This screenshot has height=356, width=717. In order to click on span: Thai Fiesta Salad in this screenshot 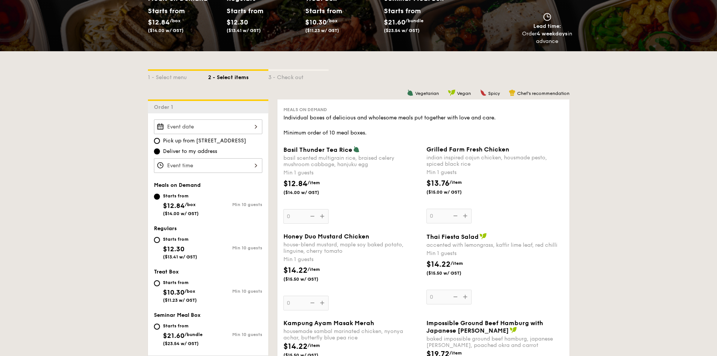, I will do `click(452, 236)`.